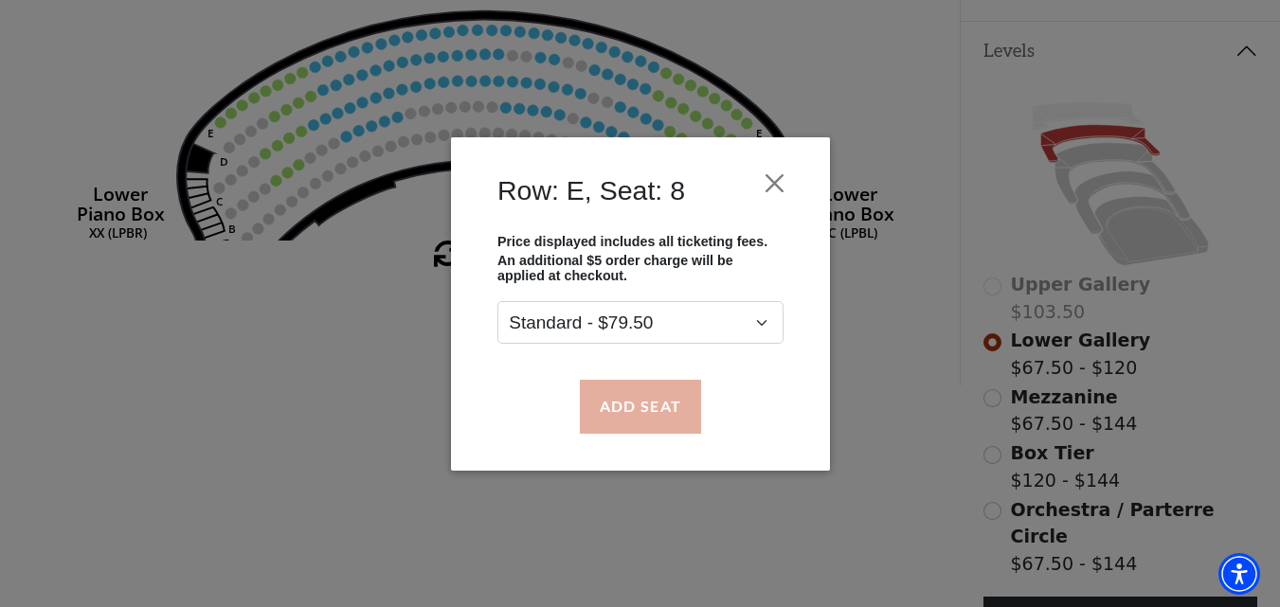  Describe the element at coordinates (591, 190) in the screenshot. I see `h4: Row: E, Seat: 8` at that location.